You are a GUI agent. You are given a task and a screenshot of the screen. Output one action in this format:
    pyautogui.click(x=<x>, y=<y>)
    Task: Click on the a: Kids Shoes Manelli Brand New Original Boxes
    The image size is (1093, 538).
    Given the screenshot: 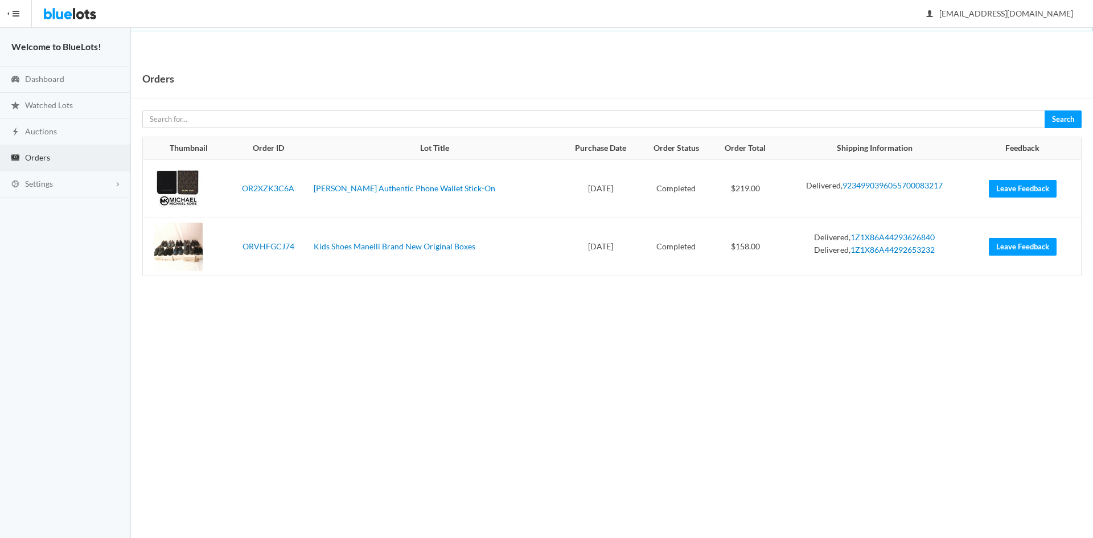 What is the action you would take?
    pyautogui.click(x=395, y=246)
    